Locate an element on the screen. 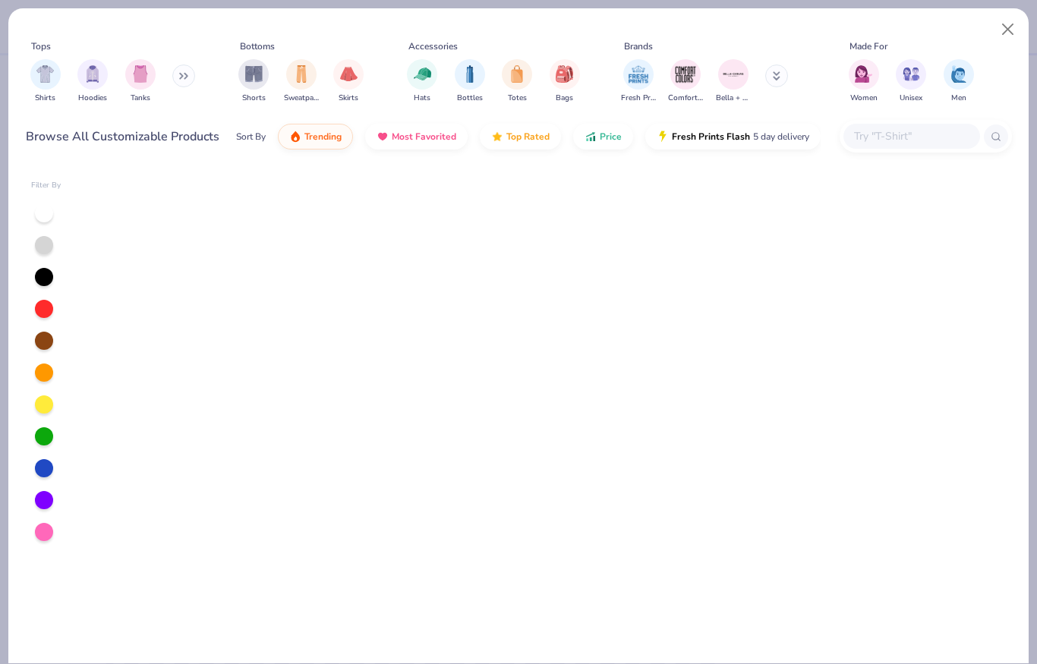  span: Men is located at coordinates (959, 98).